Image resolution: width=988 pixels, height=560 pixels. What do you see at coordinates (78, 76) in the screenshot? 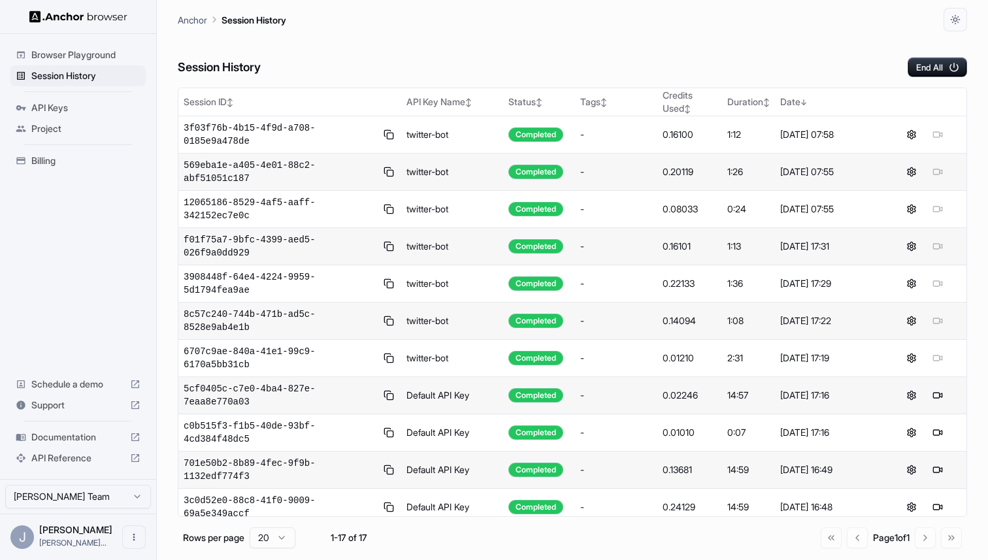
I see `div: Session History` at bounding box center [78, 76].